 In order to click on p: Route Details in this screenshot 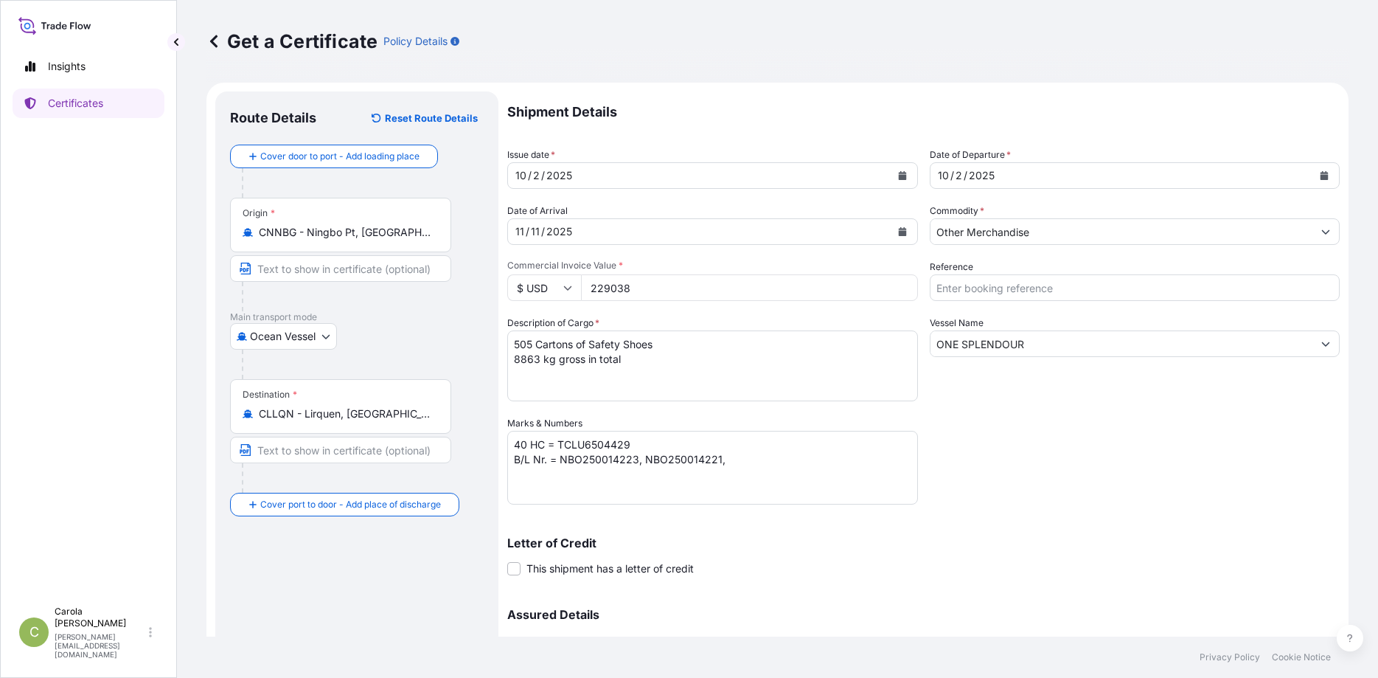, I will do `click(273, 118)`.